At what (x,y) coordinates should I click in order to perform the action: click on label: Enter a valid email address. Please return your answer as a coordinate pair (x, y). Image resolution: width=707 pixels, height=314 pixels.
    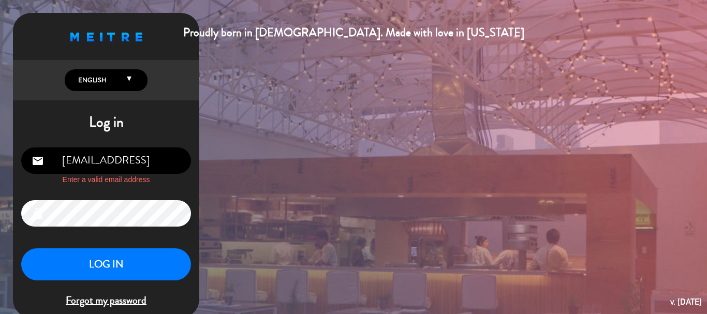
    Looking at the image, I should click on (106, 179).